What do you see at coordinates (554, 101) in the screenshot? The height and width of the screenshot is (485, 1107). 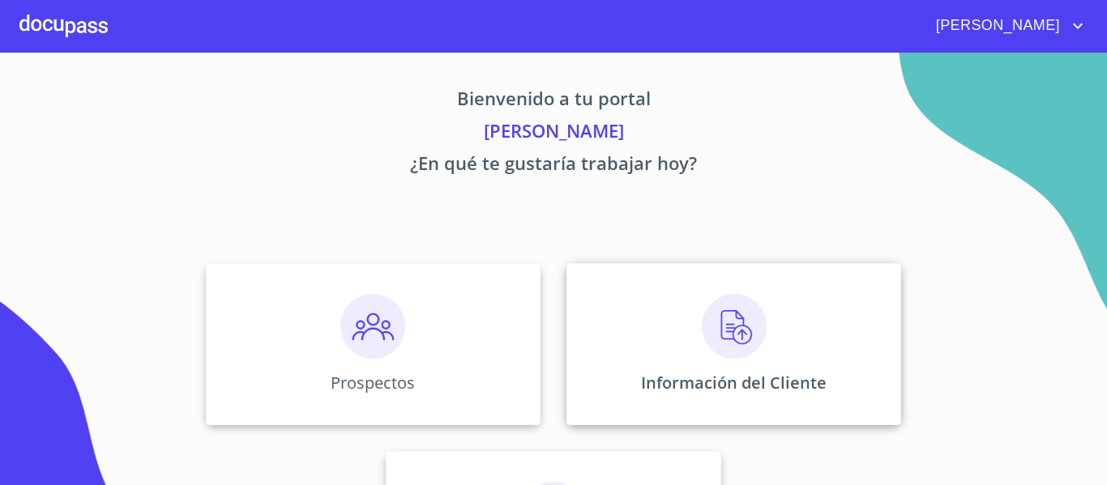 I see `p: Bienvenido a tu portal` at bounding box center [554, 101].